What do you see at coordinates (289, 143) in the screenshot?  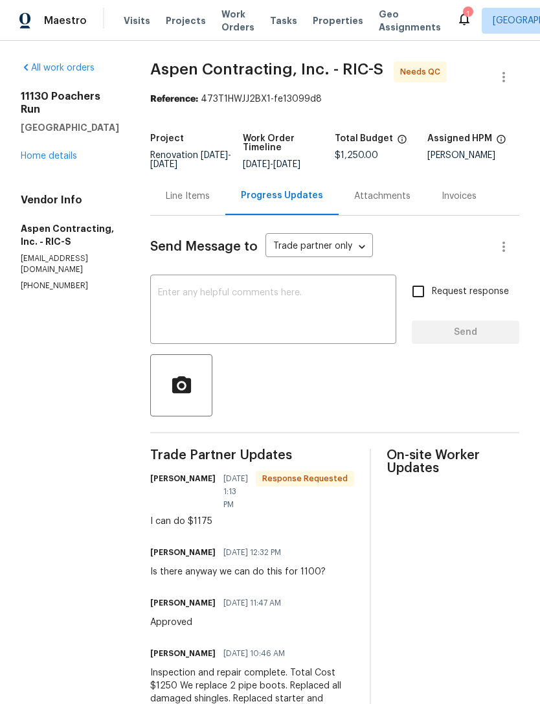 I see `h5: Work Order Timeline` at bounding box center [289, 143].